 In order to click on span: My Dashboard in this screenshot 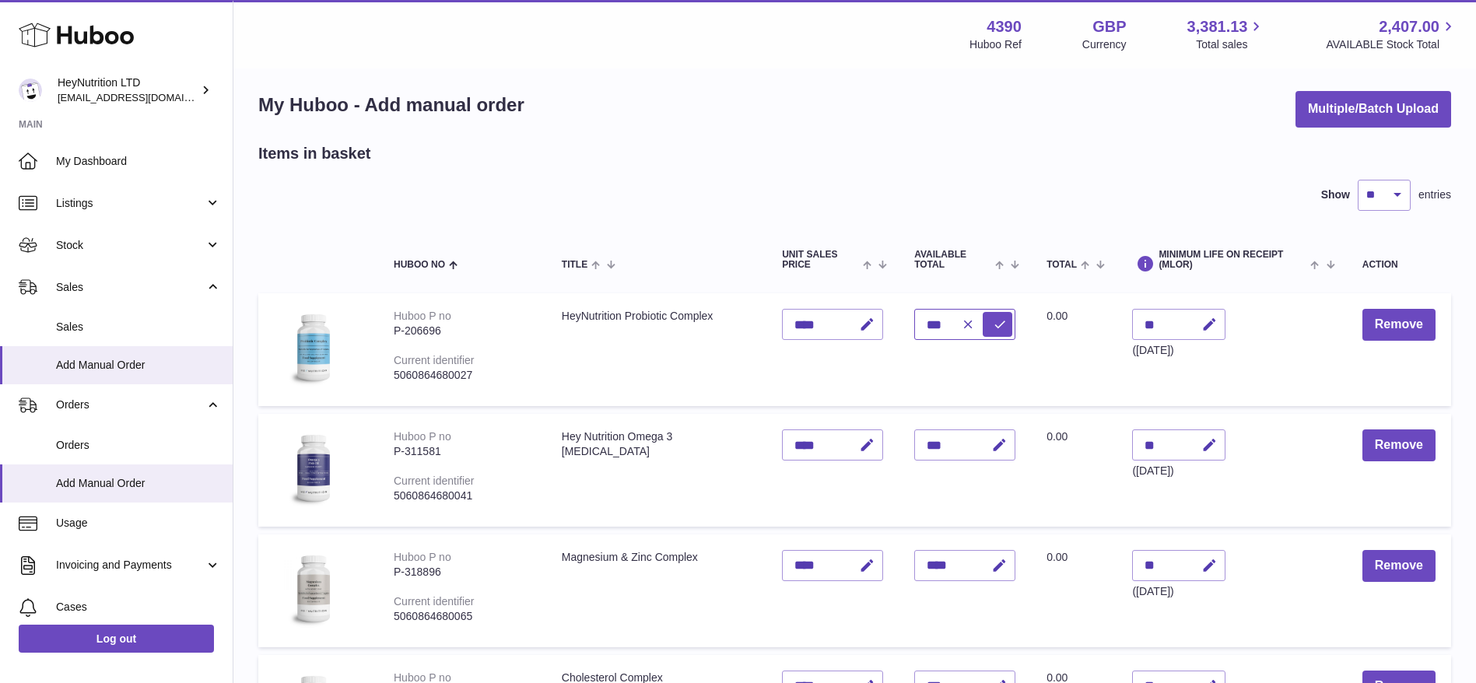, I will do `click(138, 161)`.